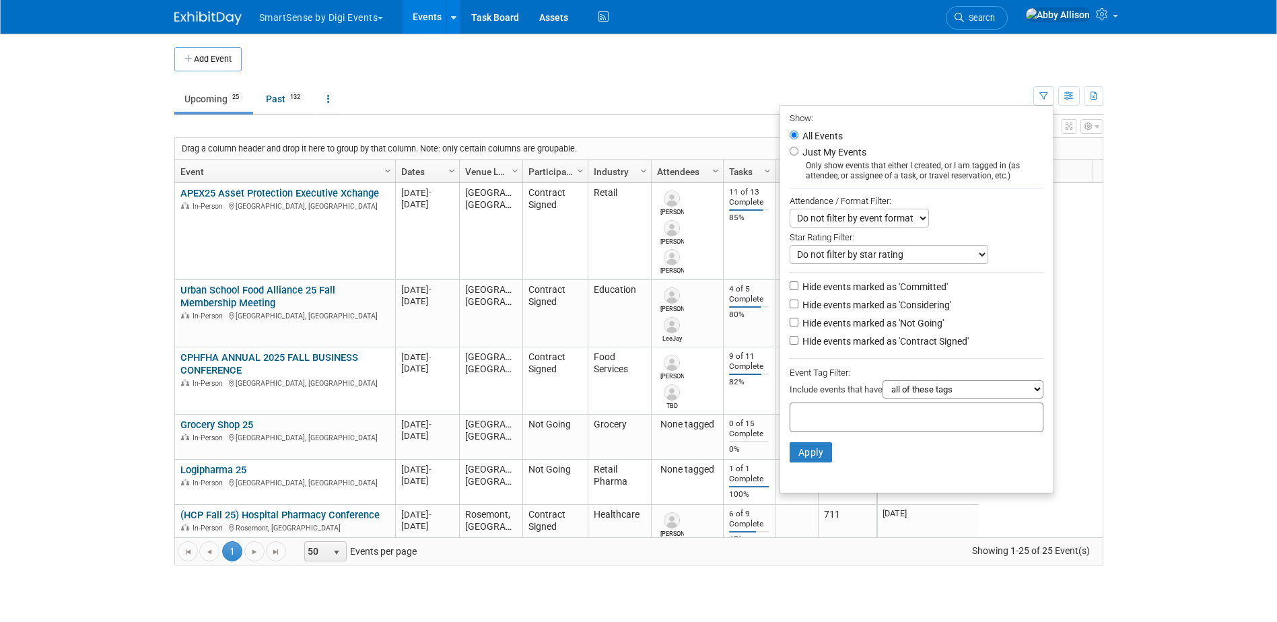 This screenshot has height=622, width=1277. Describe the element at coordinates (672, 228) in the screenshot. I see `img: Alex Yang` at that location.